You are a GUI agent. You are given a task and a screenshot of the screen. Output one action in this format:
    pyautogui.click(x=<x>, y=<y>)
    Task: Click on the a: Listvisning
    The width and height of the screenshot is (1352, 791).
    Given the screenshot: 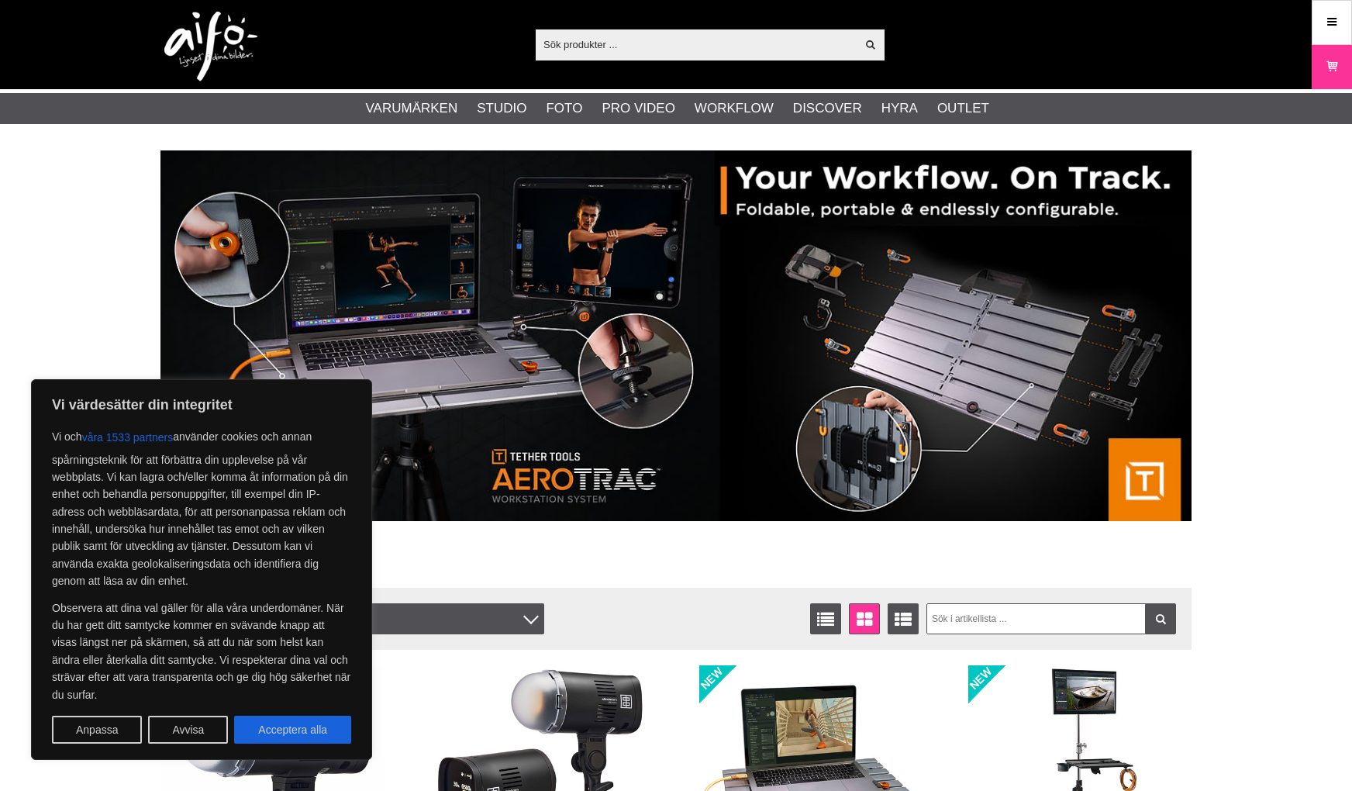 What is the action you would take?
    pyautogui.click(x=825, y=619)
    